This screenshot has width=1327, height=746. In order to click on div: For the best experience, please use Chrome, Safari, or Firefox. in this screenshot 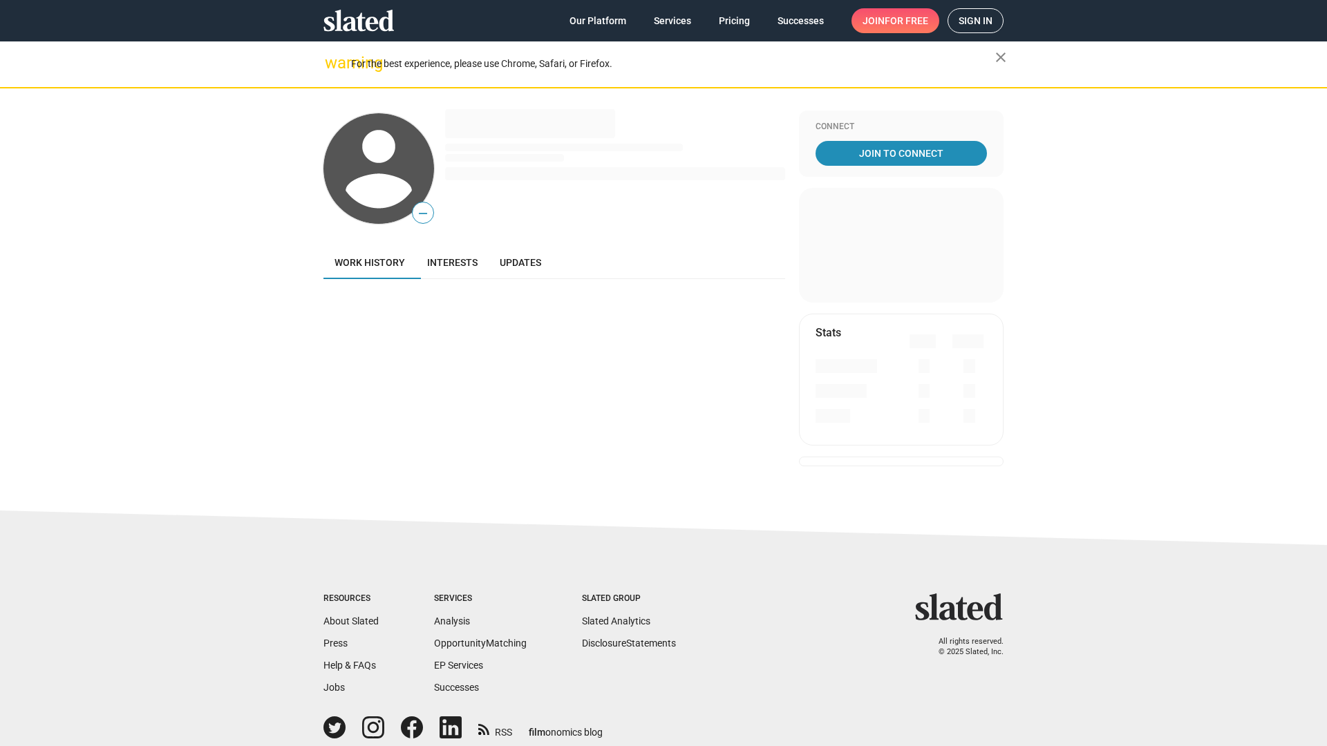, I will do `click(673, 64)`.